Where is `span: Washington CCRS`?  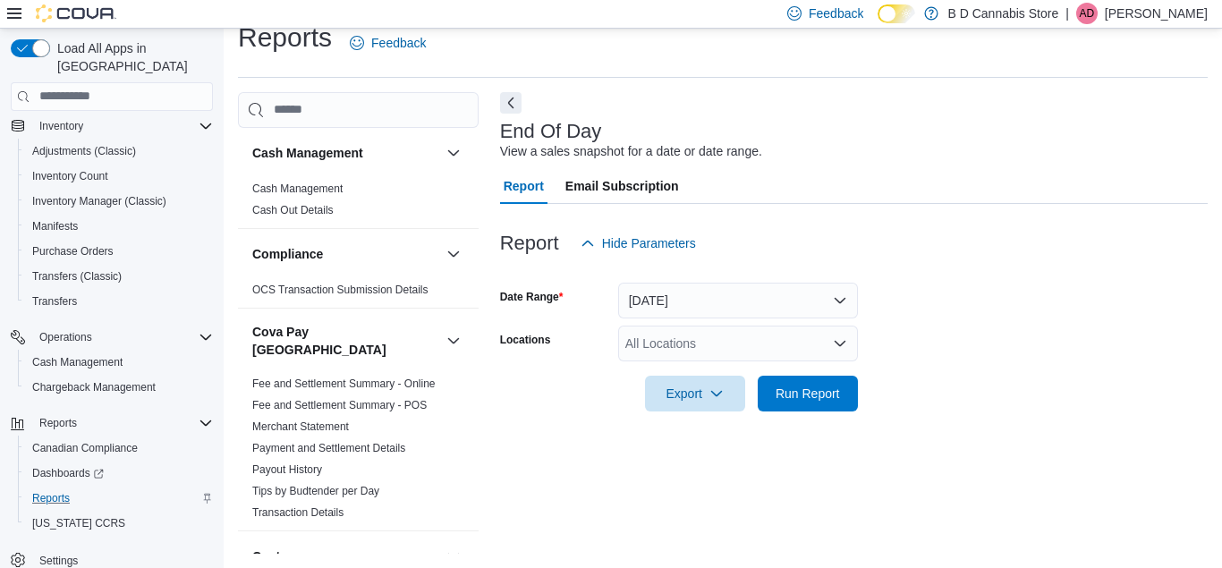
span: Washington CCRS is located at coordinates (119, 523).